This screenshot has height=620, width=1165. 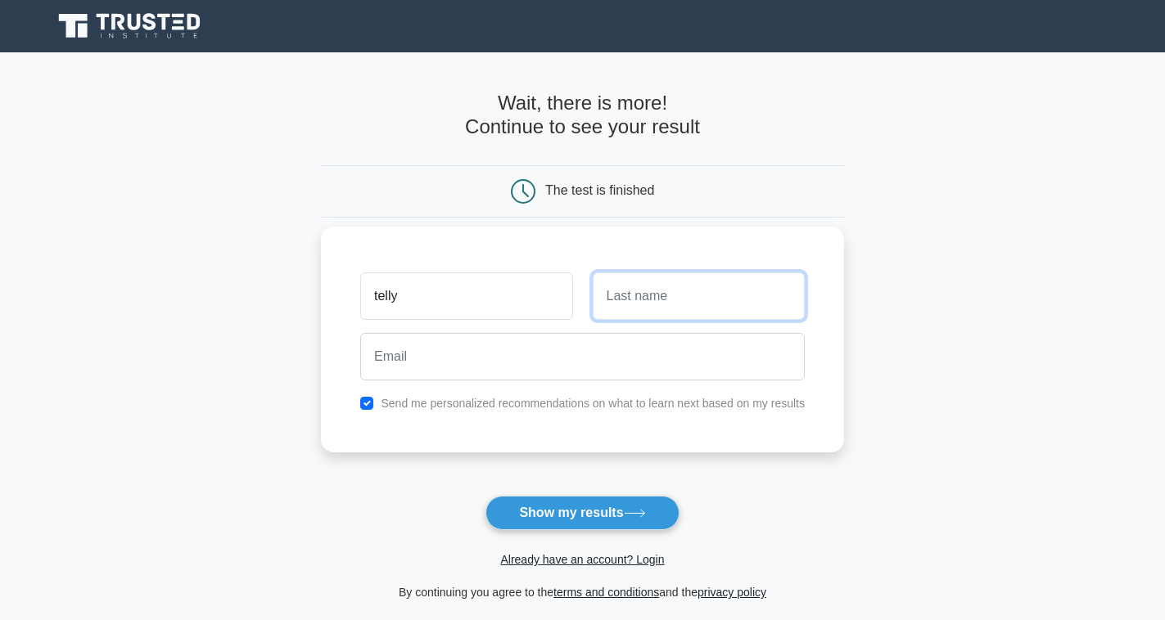 What do you see at coordinates (732, 593) in the screenshot?
I see `a: privacy policy` at bounding box center [732, 593].